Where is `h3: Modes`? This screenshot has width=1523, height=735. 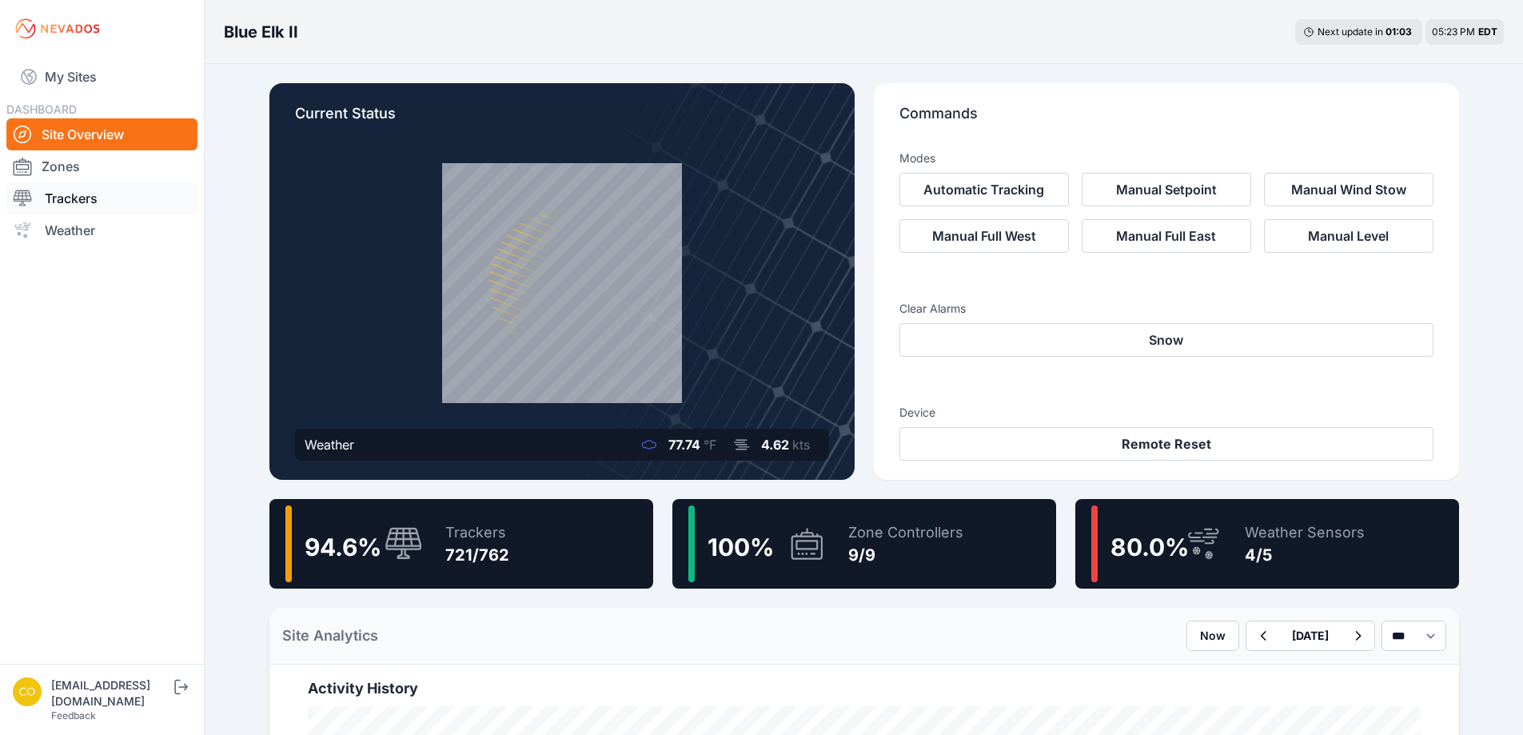
h3: Modes is located at coordinates (917, 158).